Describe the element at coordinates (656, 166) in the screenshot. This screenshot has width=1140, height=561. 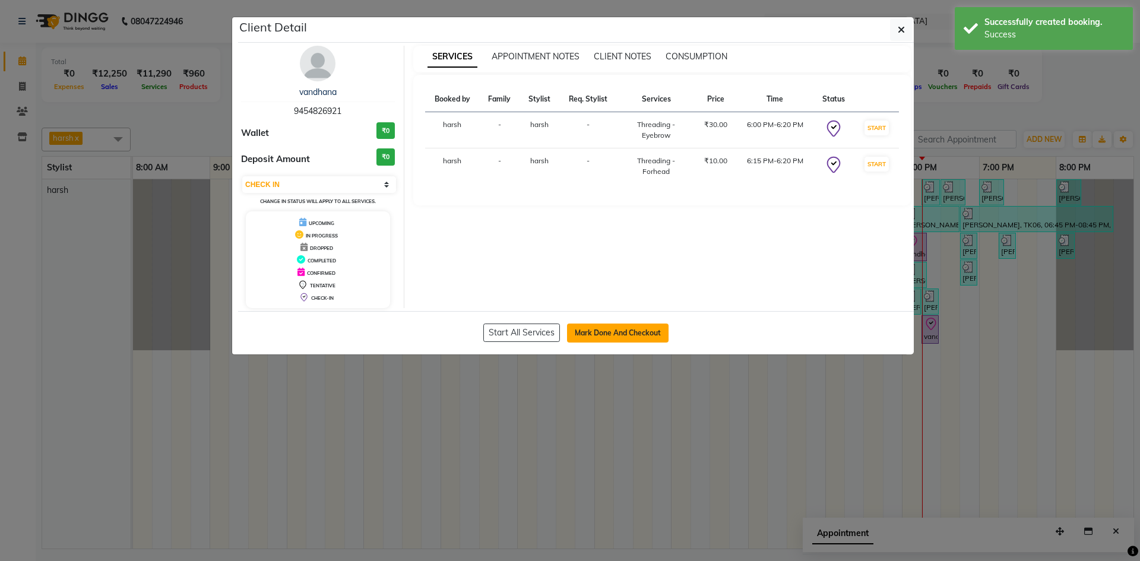
I see `div: Threading - Forhead` at that location.